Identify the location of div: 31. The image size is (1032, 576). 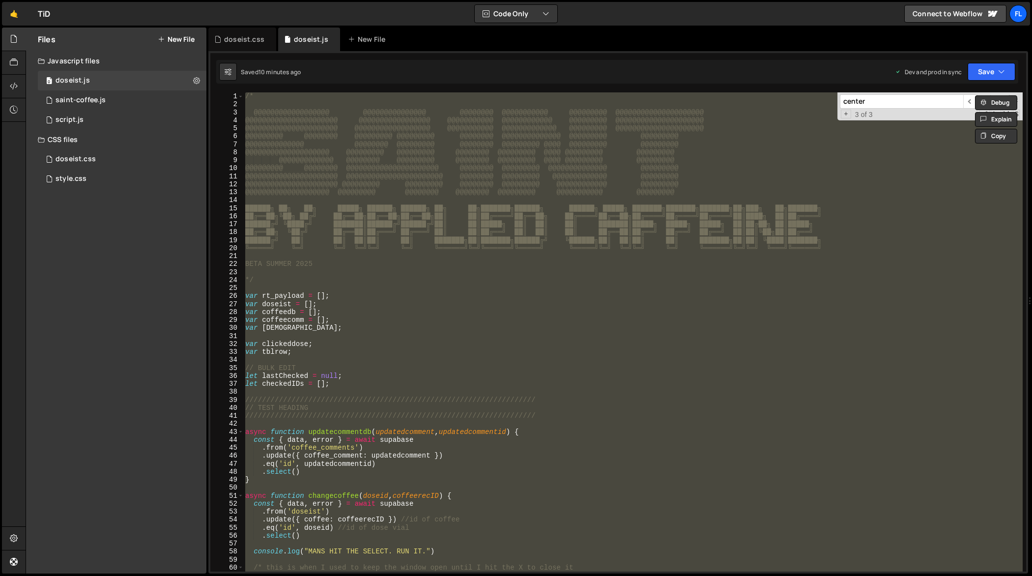
(227, 336).